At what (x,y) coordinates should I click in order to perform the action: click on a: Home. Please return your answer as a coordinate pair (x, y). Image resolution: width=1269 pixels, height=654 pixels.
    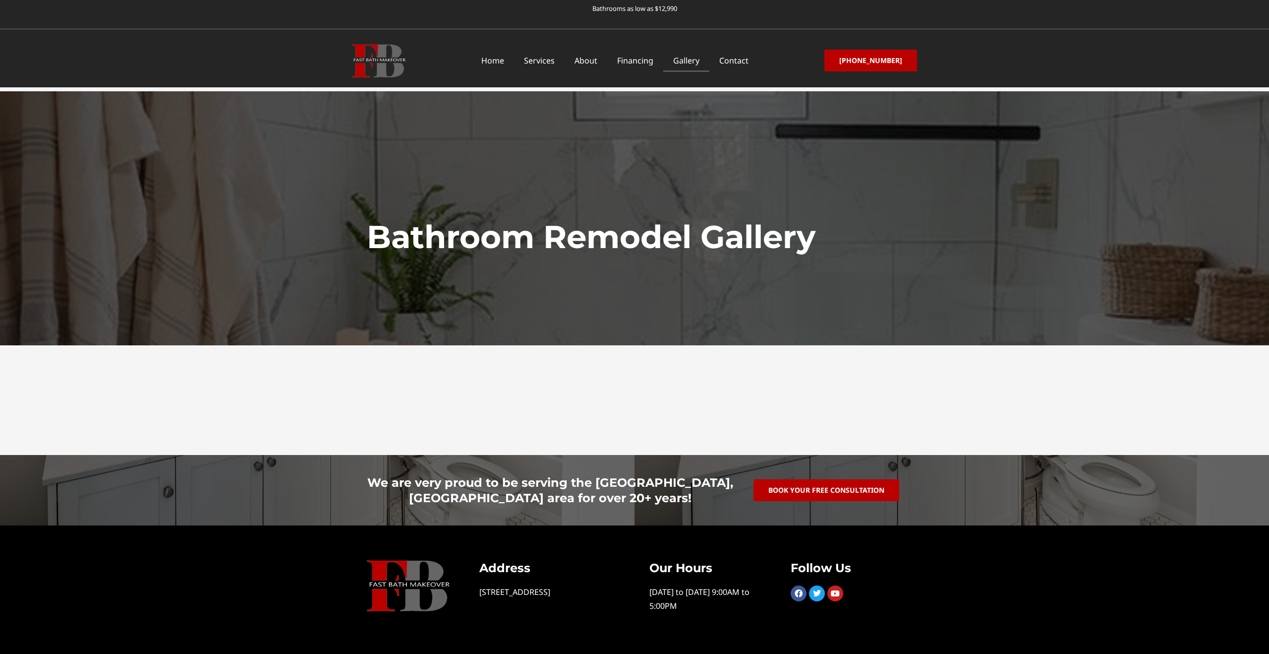
    Looking at the image, I should click on (493, 60).